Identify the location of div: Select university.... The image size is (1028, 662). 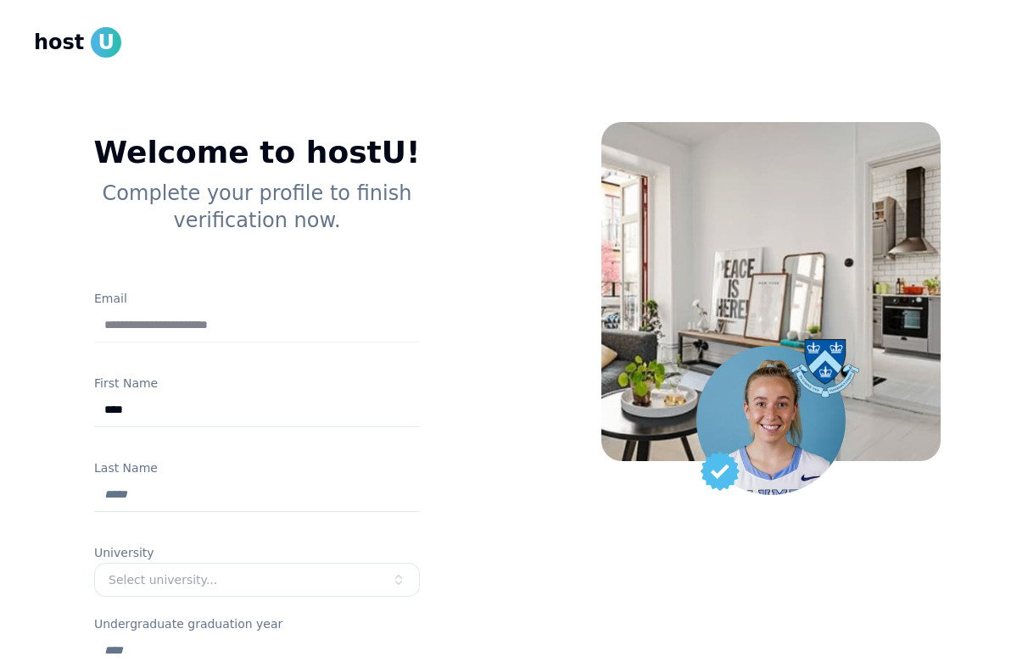
(250, 580).